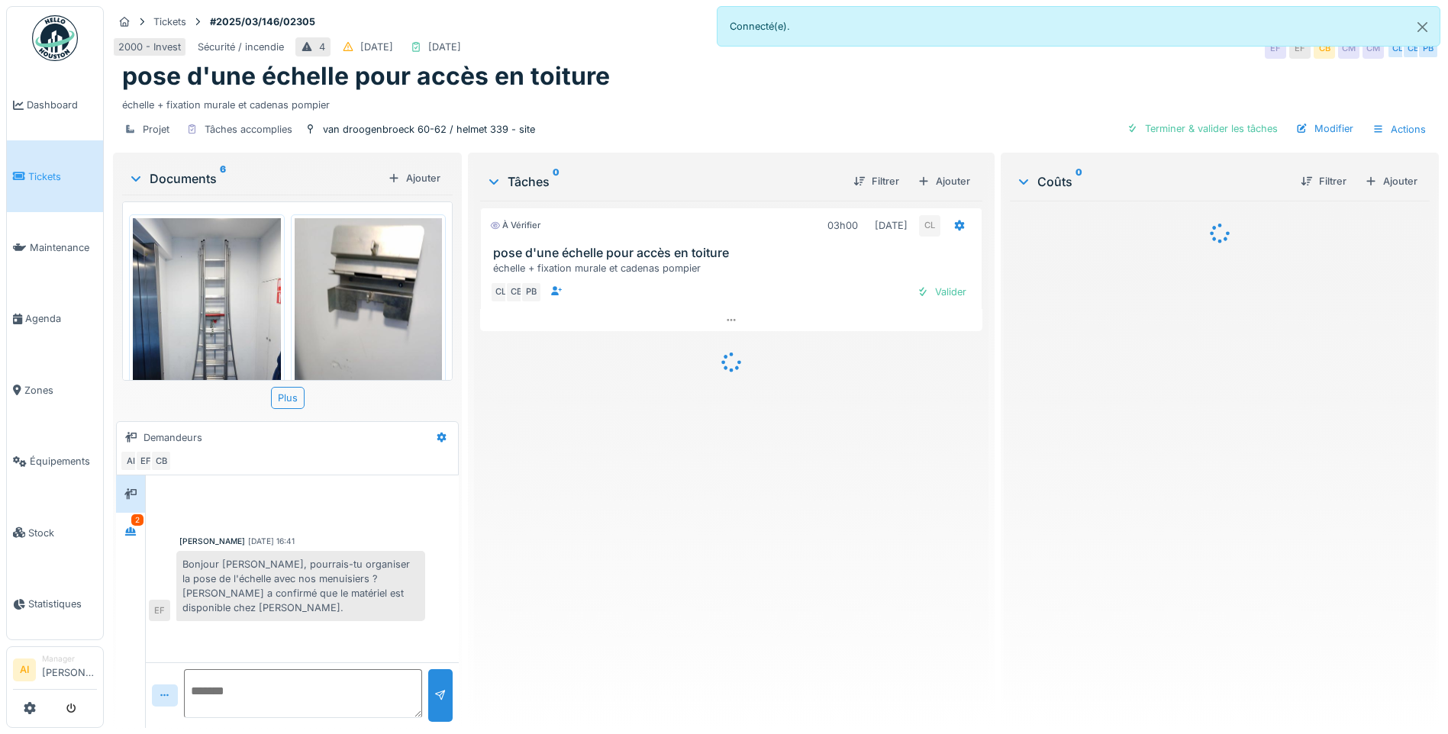  Describe the element at coordinates (1324, 128) in the screenshot. I see `div: Modifier` at that location.